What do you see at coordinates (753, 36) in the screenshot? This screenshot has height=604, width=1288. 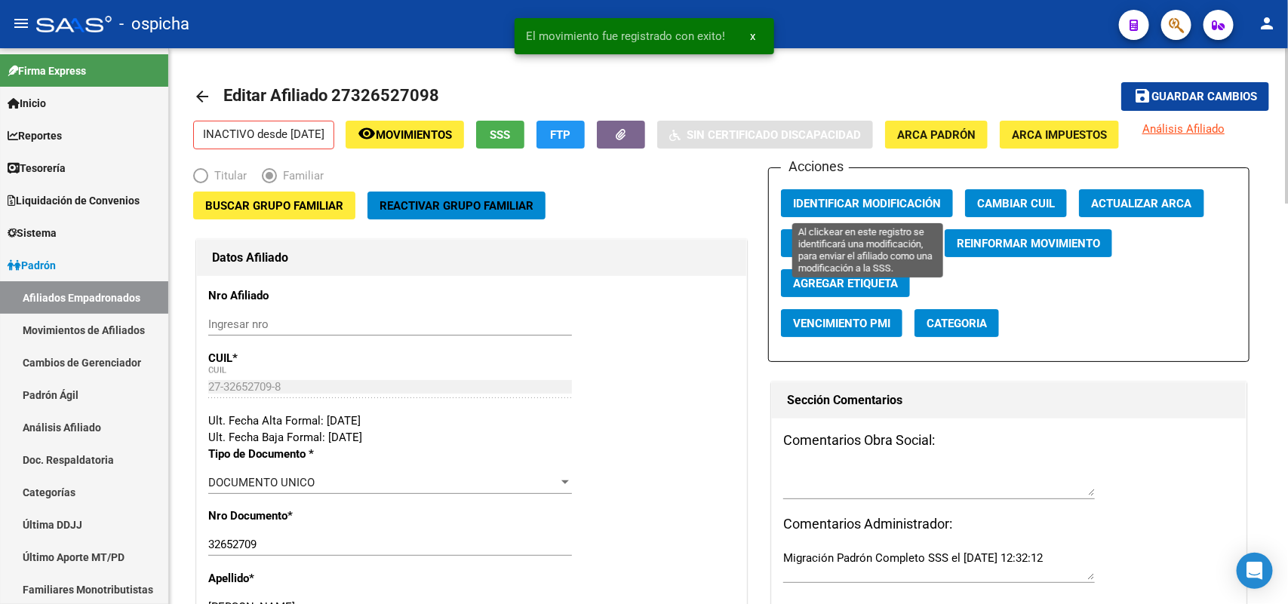 I see `button: x` at bounding box center [753, 36].